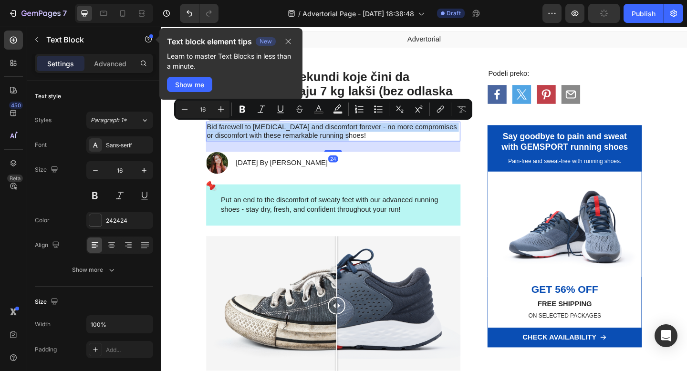  I want to click on div: Sans-serif, so click(128, 146).